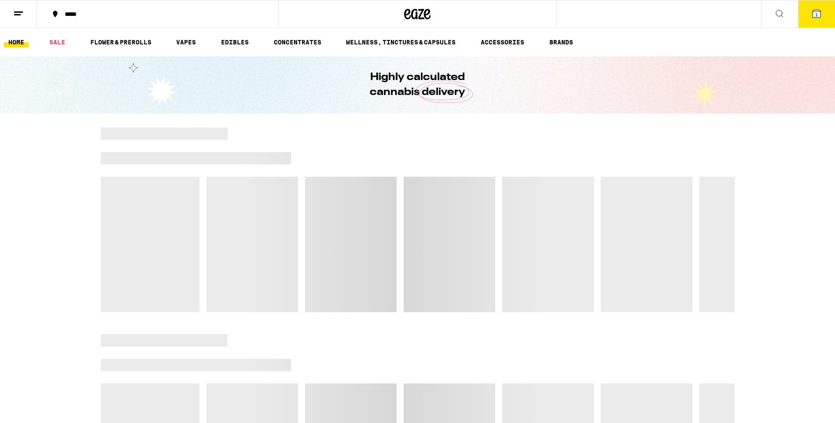 This screenshot has width=835, height=423. I want to click on span: 1, so click(817, 15).